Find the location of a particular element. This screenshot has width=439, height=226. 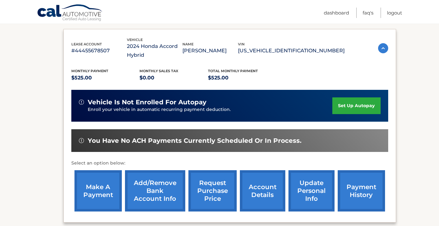

span: vehicle is located at coordinates (135, 40).